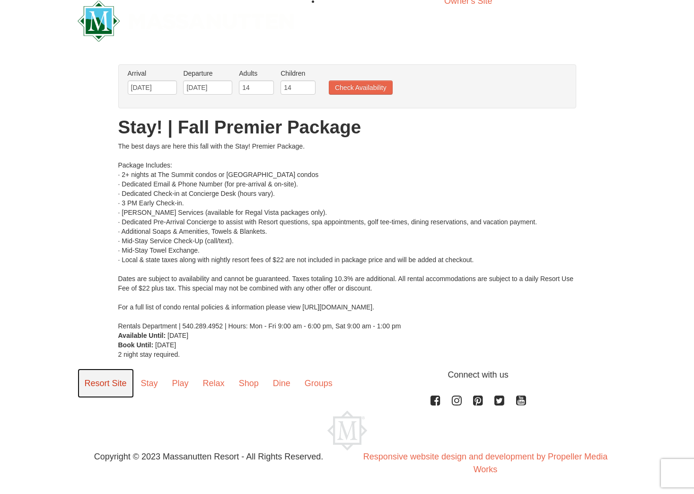 The width and height of the screenshot is (694, 494). What do you see at coordinates (214, 383) in the screenshot?
I see `a: Relax` at bounding box center [214, 383].